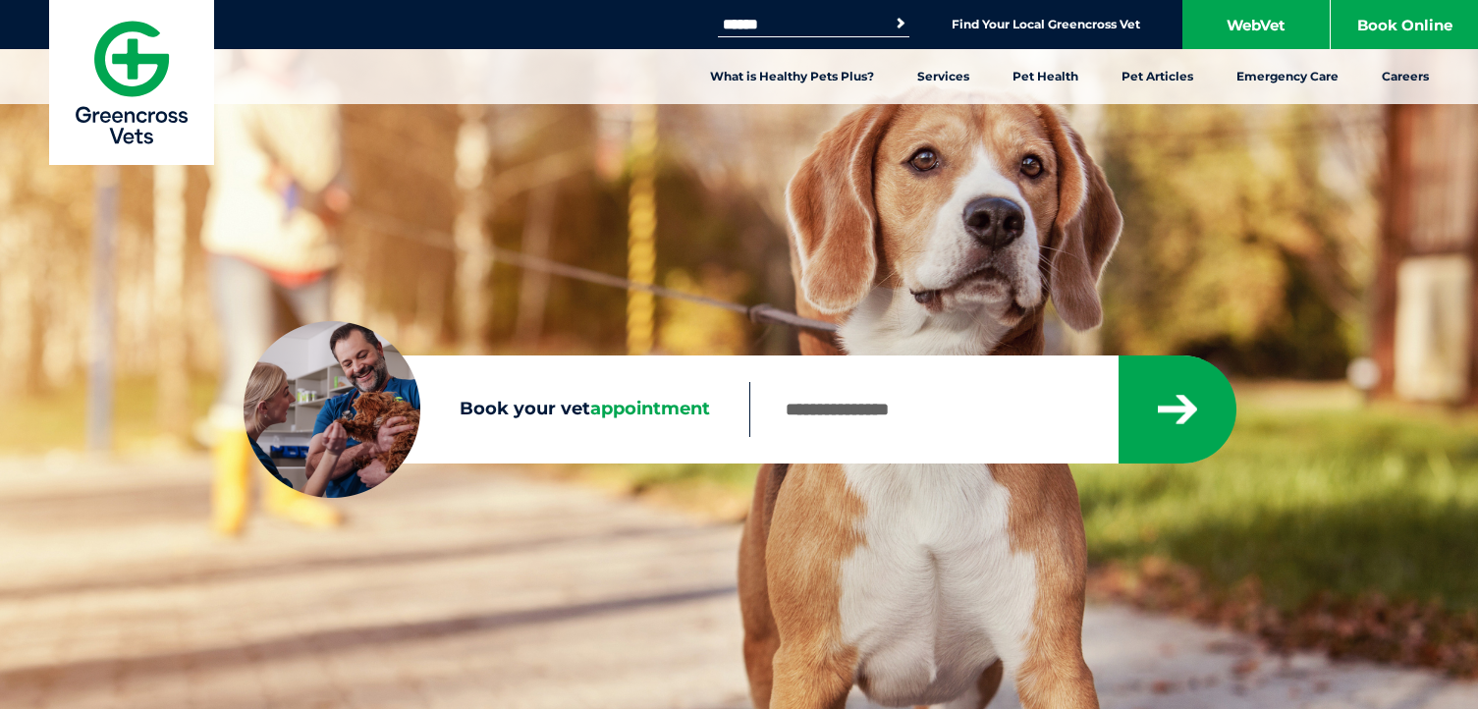 The width and height of the screenshot is (1478, 709). I want to click on a: Pet Health, so click(1045, 77).